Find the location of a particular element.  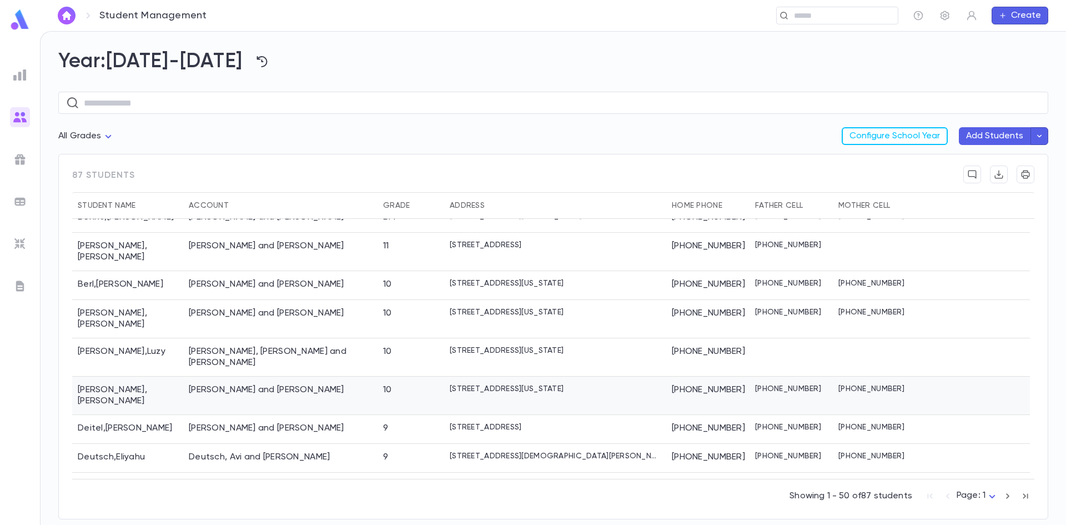

img: batches_grey.339ca447c9d9533ef1741baa751efc33.svg is located at coordinates (20, 202).